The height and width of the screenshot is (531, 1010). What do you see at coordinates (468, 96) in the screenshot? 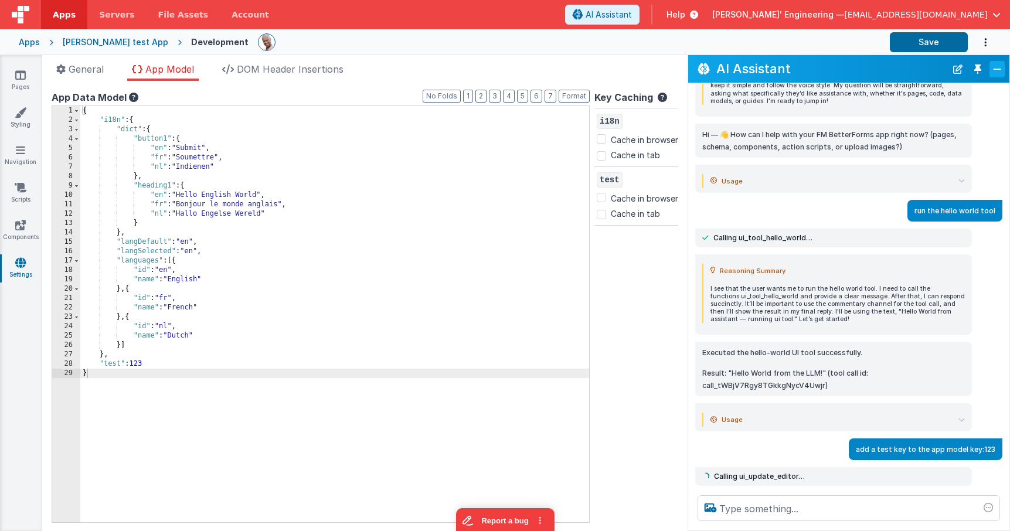
I see `button: 1` at bounding box center [468, 96].